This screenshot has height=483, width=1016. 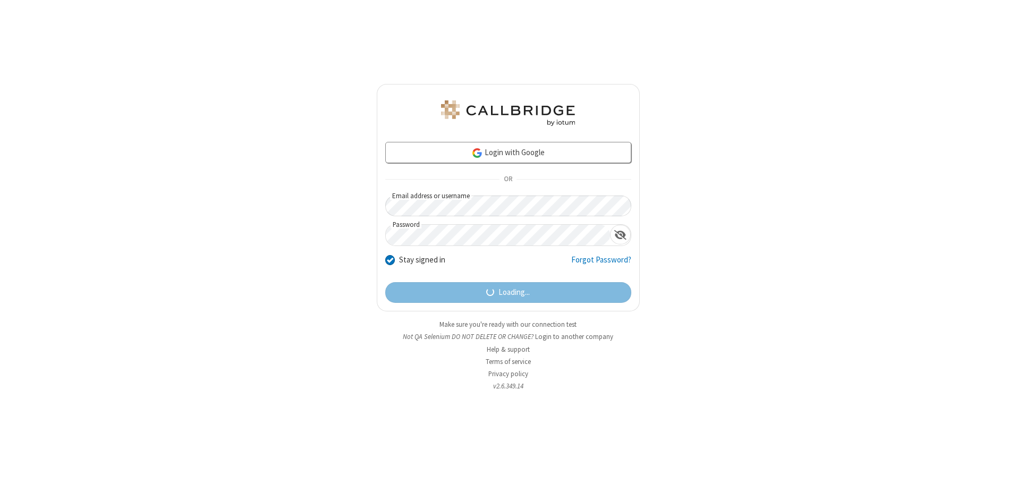 What do you see at coordinates (508, 324) in the screenshot?
I see `a: Make sure you're ready with our connection test` at bounding box center [508, 324].